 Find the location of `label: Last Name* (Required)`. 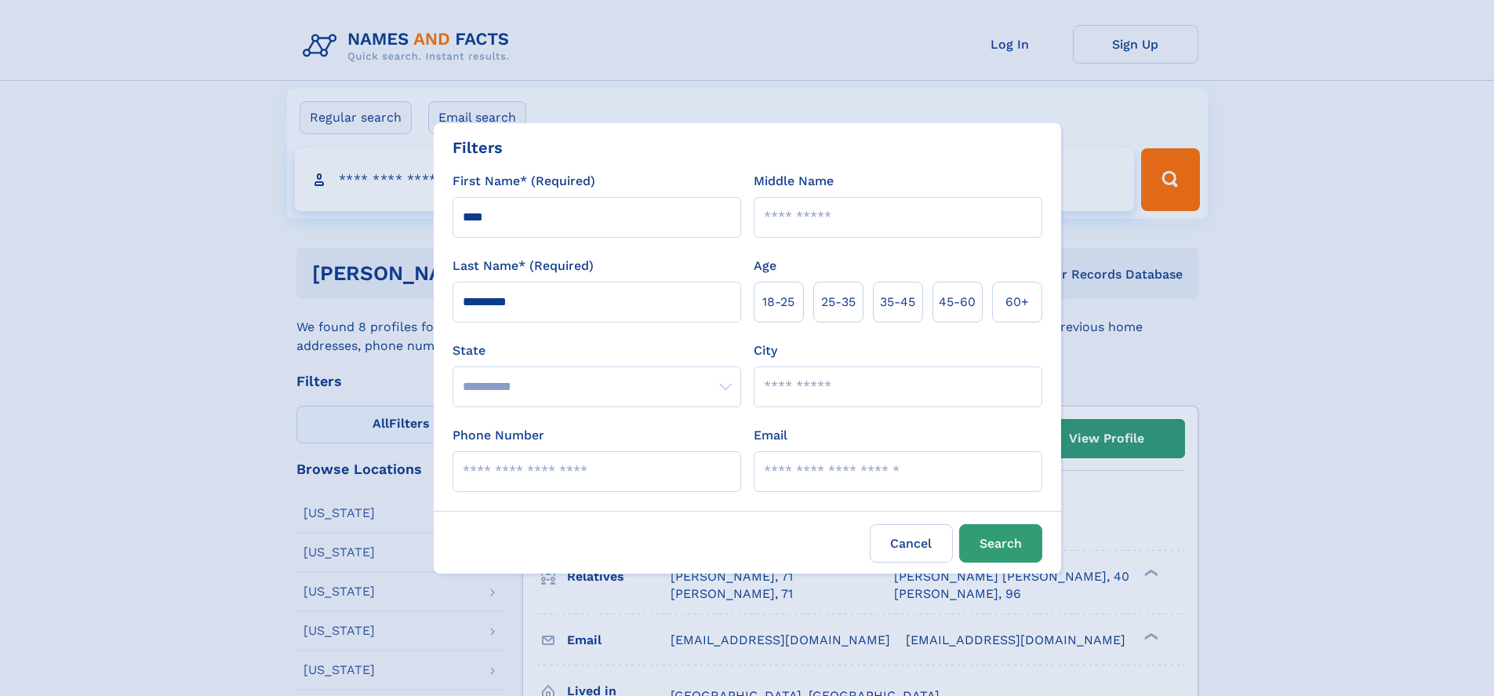

label: Last Name* (Required) is located at coordinates (523, 266).